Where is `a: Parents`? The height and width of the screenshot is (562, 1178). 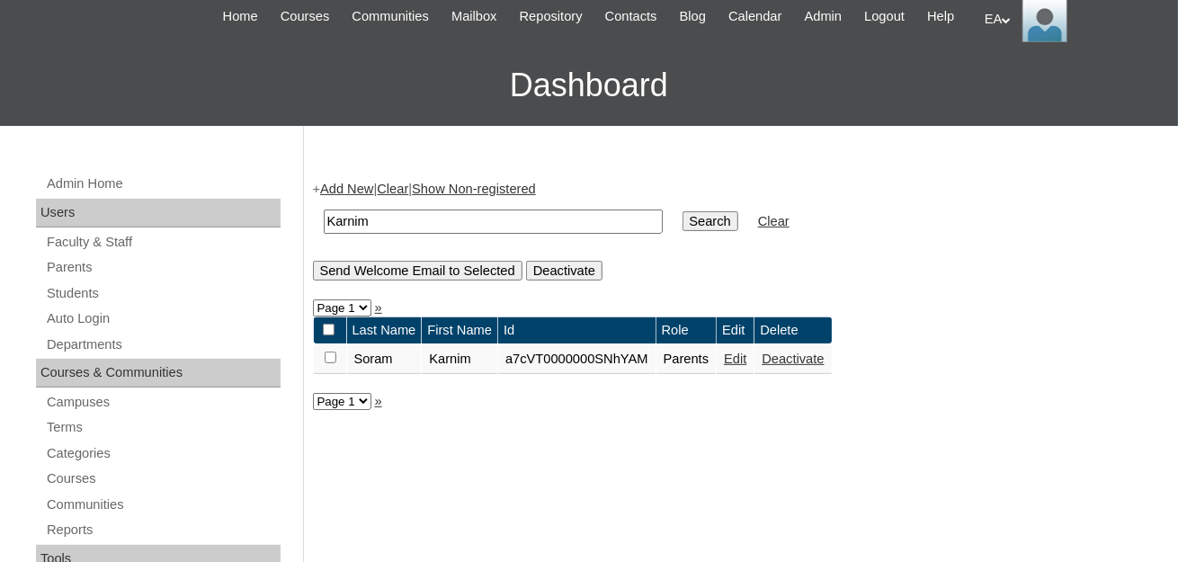
a: Parents is located at coordinates (163, 267).